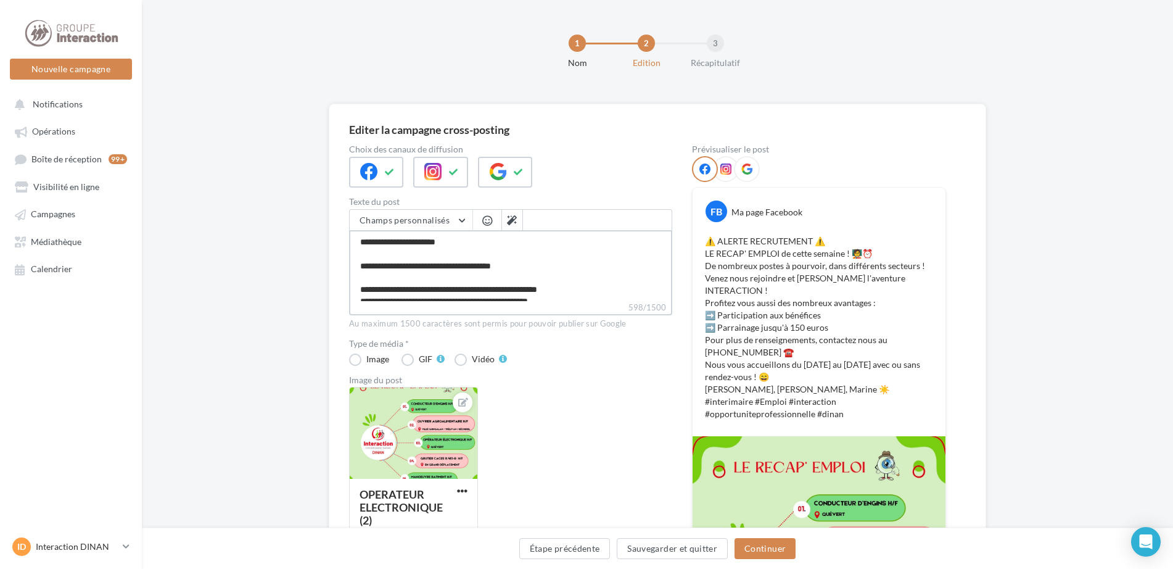 This screenshot has width=1173, height=569. I want to click on p: ⚠️ ALERTE RECRUTEMENT ⚠️ LE RECAP' EMPLOI de cette semaine ! 🧑‍🏫⏰ De nombreux postes à pourvoir, ..., so click(819, 327).